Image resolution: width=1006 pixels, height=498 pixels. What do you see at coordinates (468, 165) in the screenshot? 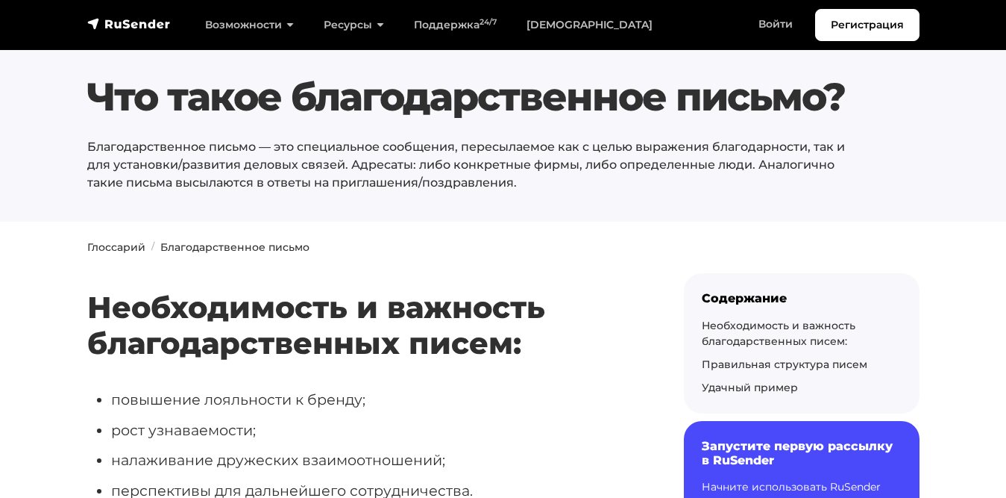
I see `p: Благодарственное письмо — это специальное сообщения, пересылаемое как с целью выражения благодарн...` at bounding box center [468, 165].